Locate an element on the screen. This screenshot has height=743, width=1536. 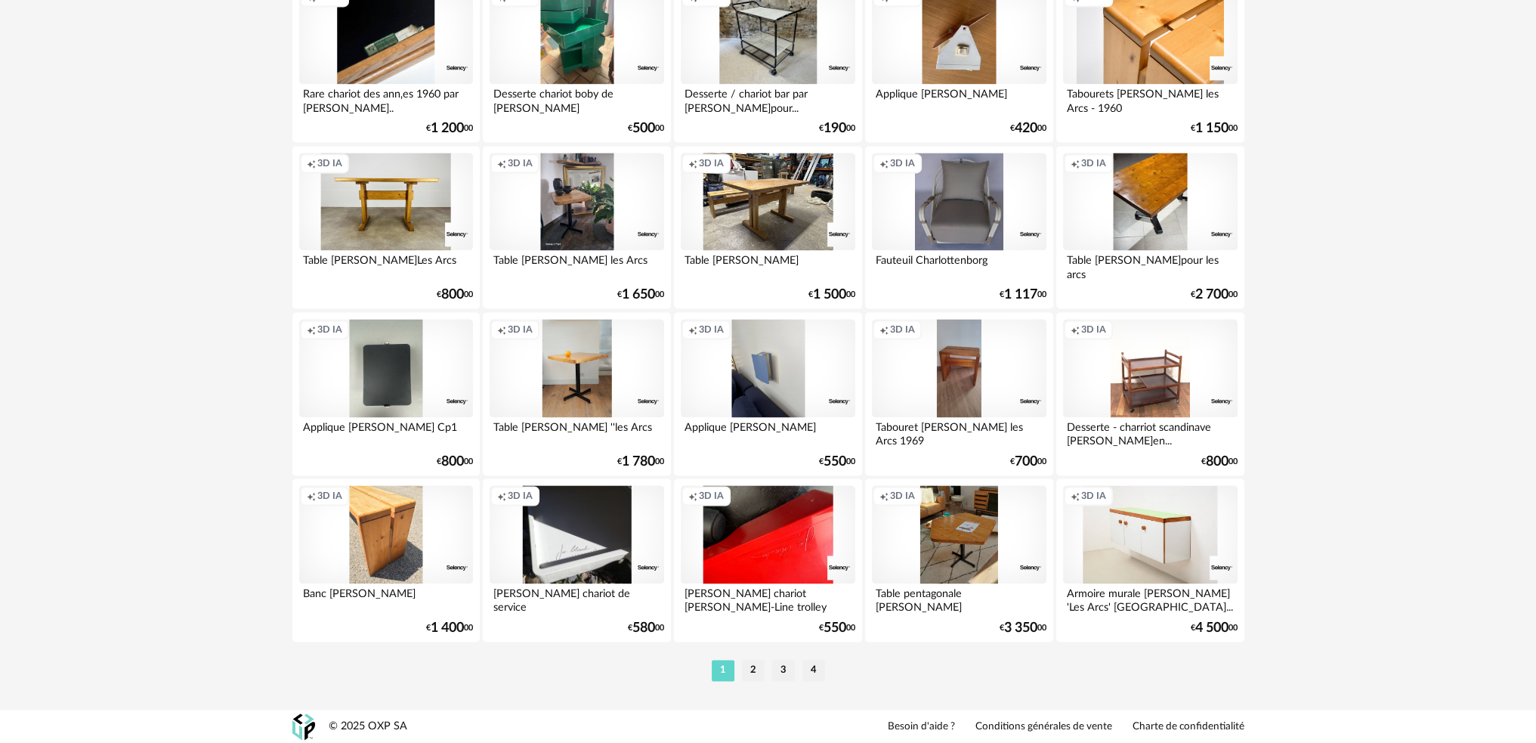
a: Conditions générales de vente is located at coordinates (1043, 727).